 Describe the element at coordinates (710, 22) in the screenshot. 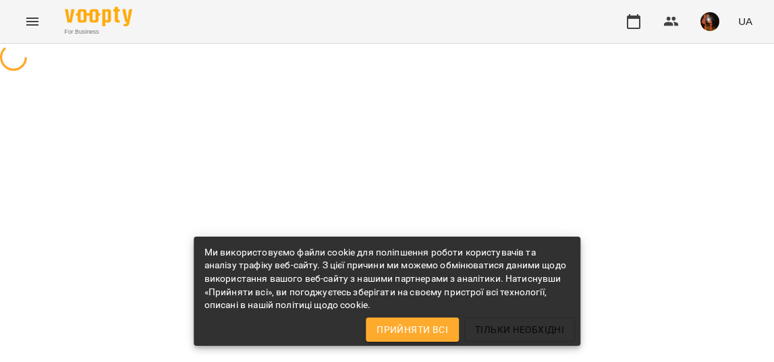

I see `img: 6e701af36e5fc41b3ad9d440b096a59c.jpg` at that location.